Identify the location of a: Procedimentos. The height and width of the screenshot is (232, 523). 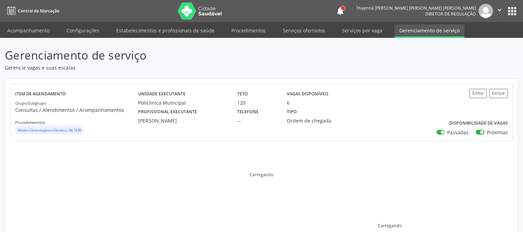
(248, 30).